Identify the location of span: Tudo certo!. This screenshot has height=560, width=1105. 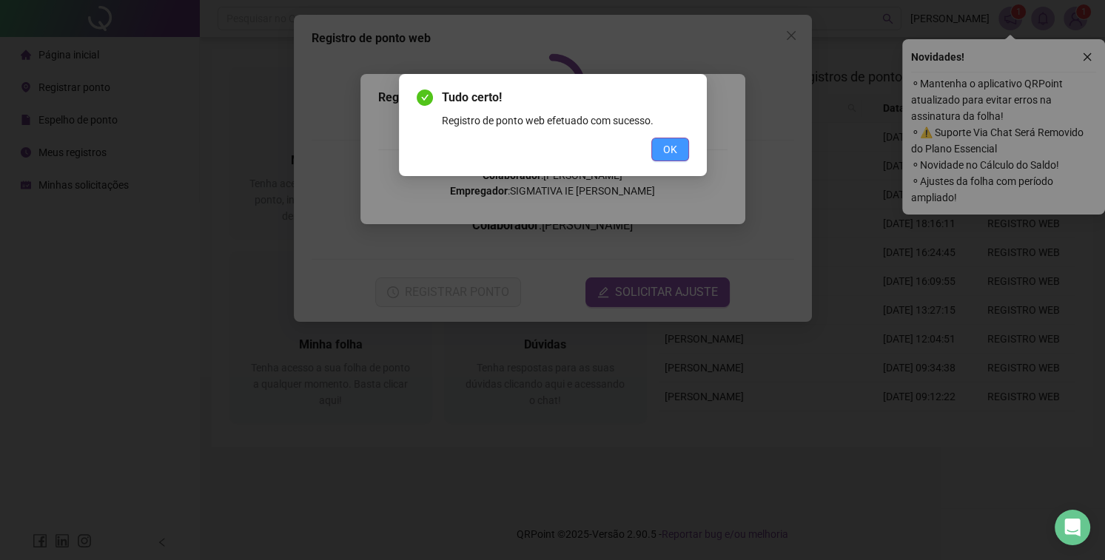
(565, 98).